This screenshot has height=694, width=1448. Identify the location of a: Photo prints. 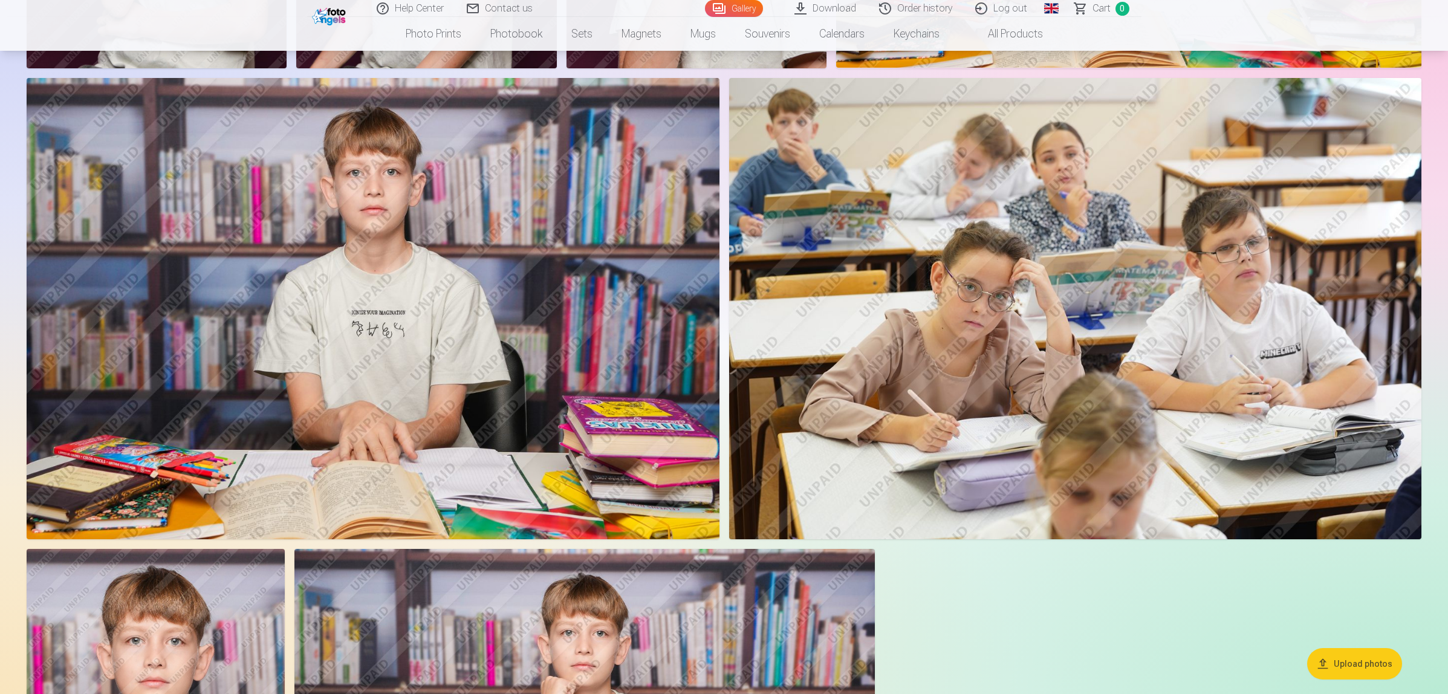
(434, 34).